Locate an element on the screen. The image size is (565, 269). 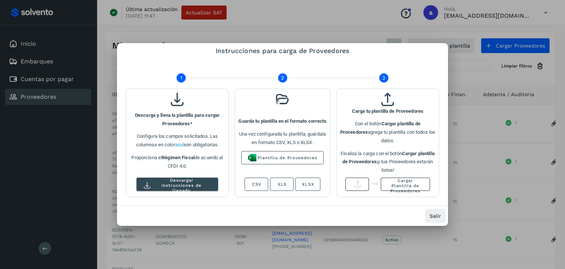
span: XLS is located at coordinates (282, 184).